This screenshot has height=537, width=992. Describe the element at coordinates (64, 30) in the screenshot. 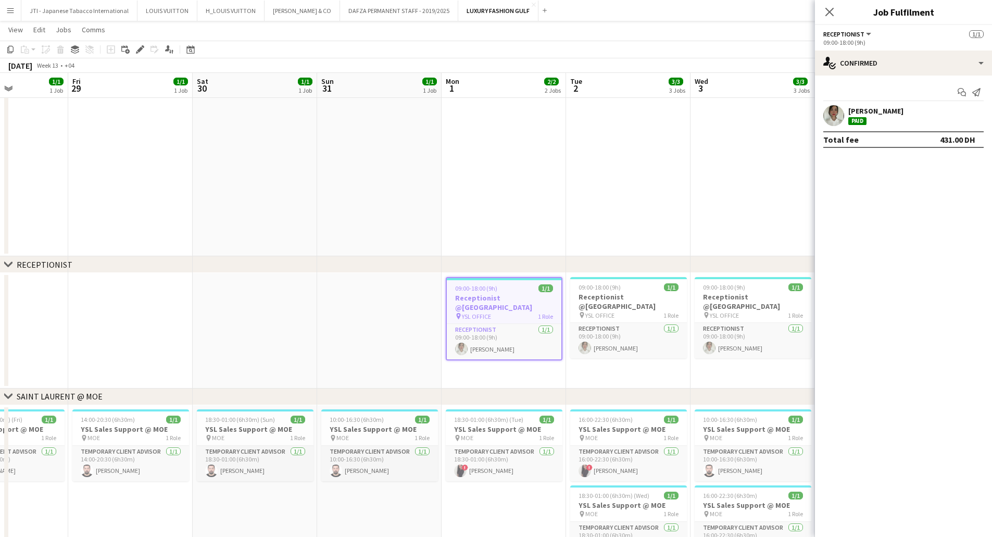

I see `span: Jobs` at that location.